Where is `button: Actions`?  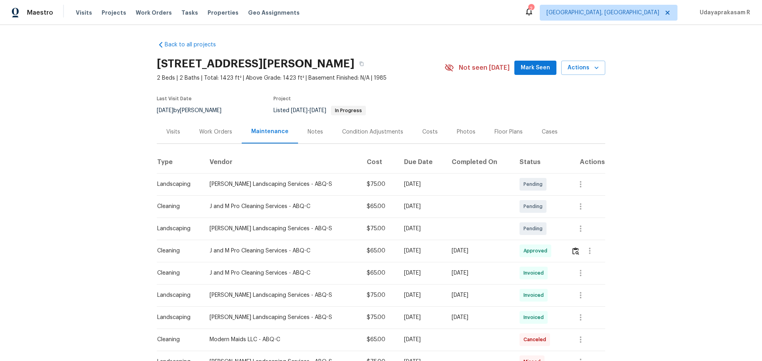 button: Actions is located at coordinates (583, 68).